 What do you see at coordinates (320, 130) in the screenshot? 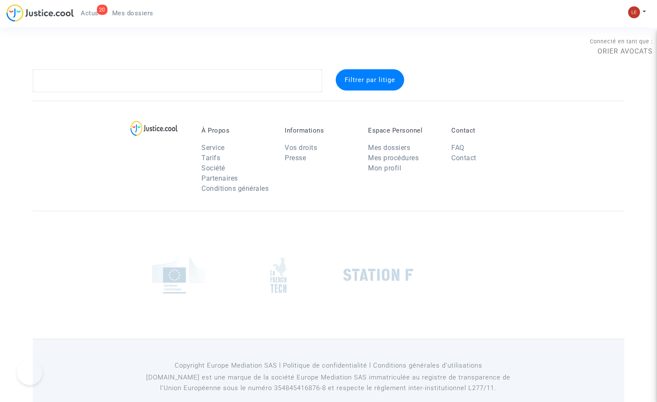
I see `p: Informations` at bounding box center [320, 130].